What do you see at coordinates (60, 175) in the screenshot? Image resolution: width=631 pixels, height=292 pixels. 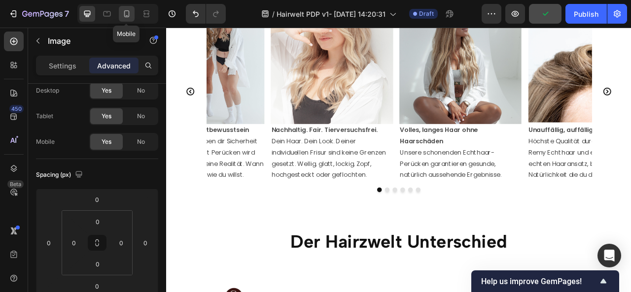 I see `div: Spacing (px)` at bounding box center [60, 175].